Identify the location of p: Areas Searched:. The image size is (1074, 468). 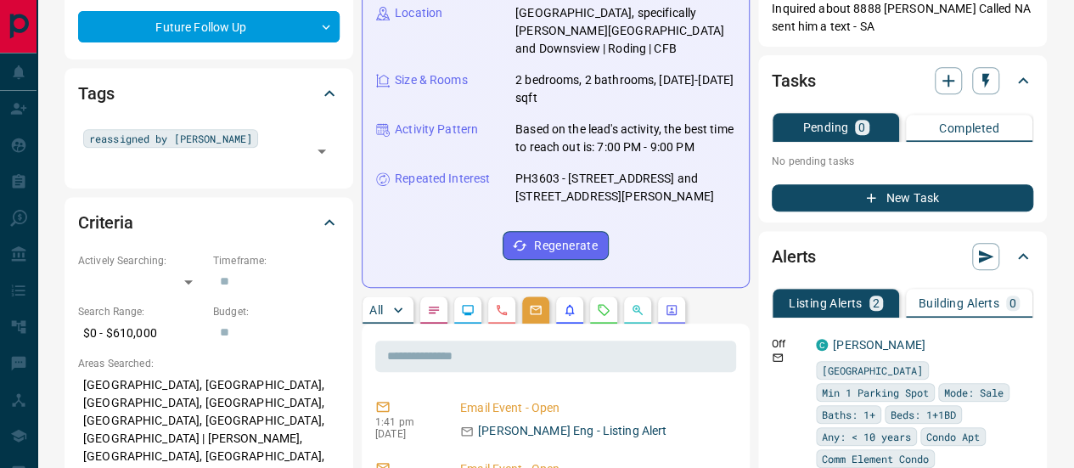
(209, 363).